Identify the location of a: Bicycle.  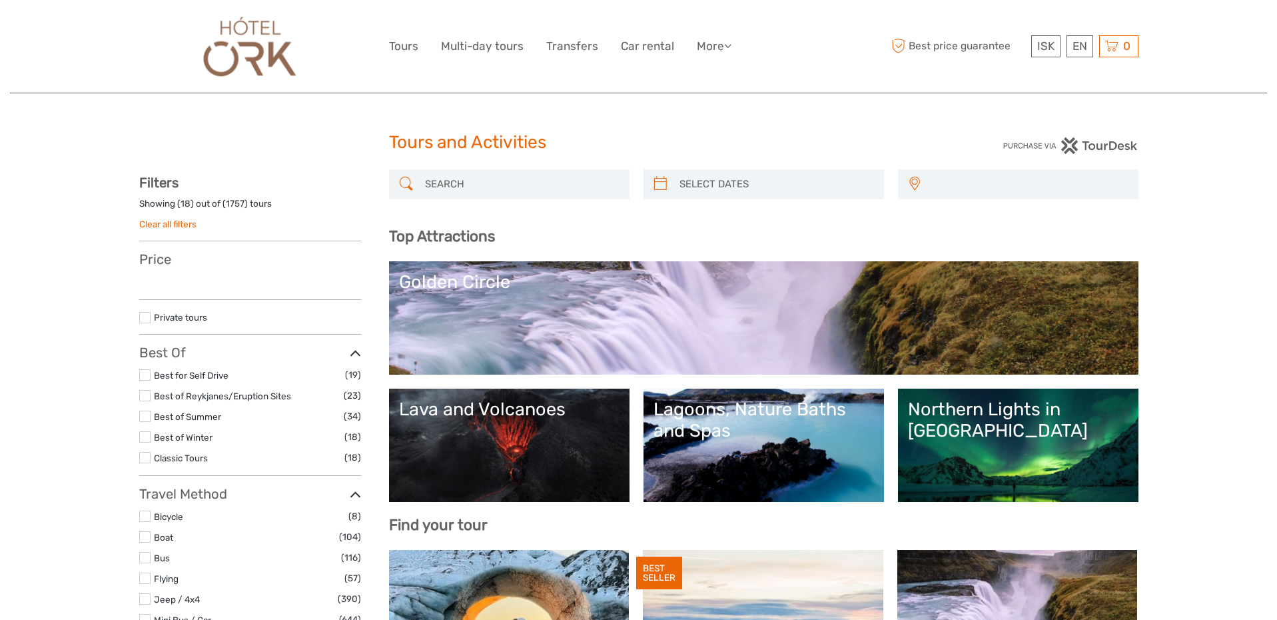
(169, 516).